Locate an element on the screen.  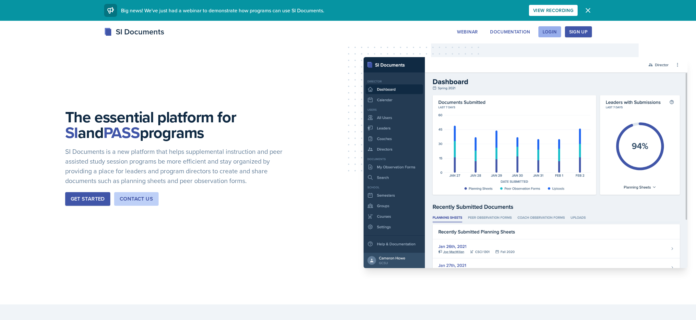
button: Sign Up is located at coordinates (578, 32).